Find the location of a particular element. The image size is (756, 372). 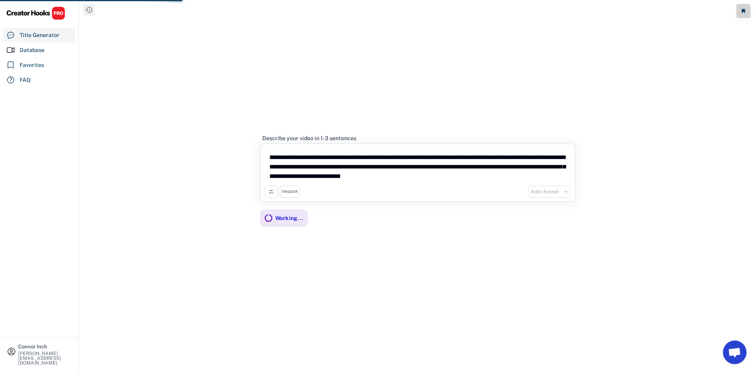

div: Describe your video in 1-3 sentences is located at coordinates (309, 138).